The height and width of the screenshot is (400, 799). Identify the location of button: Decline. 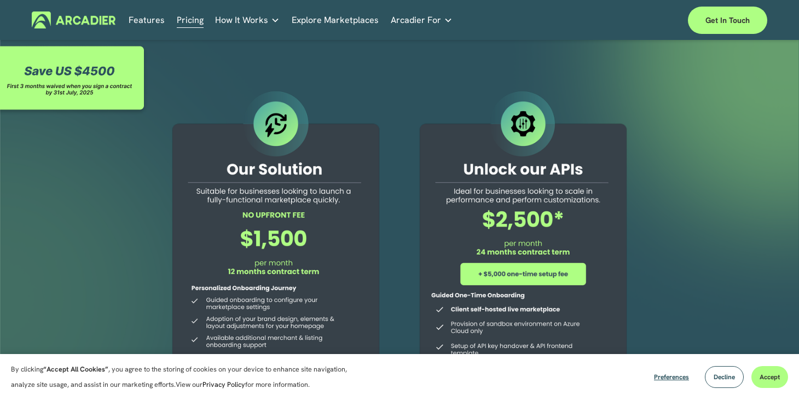
(724, 377).